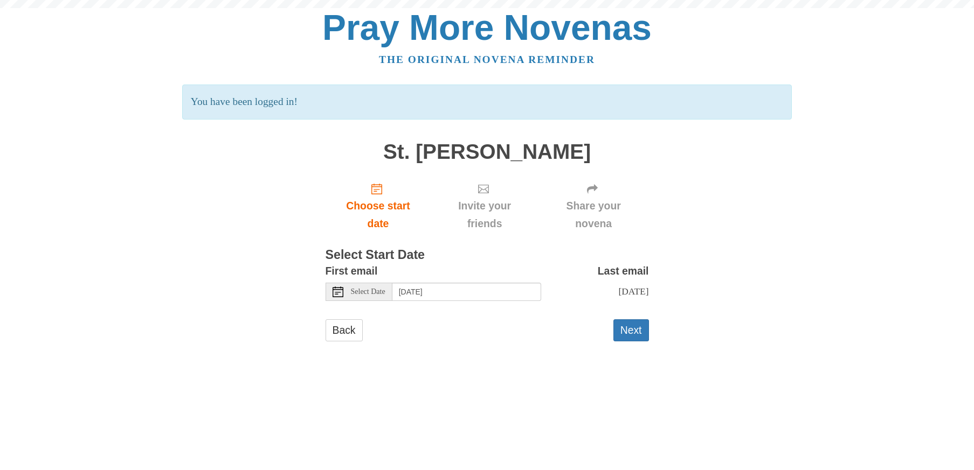 Image resolution: width=974 pixels, height=470 pixels. Describe the element at coordinates (487, 255) in the screenshot. I see `h3: Select Start Date` at that location.